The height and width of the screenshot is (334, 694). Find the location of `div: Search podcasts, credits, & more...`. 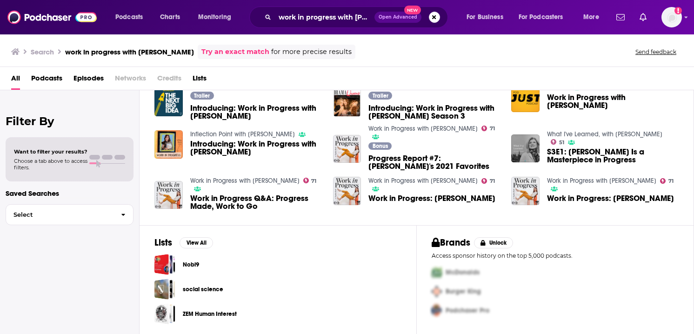

div: Search podcasts, credits, & more... is located at coordinates (357, 17).